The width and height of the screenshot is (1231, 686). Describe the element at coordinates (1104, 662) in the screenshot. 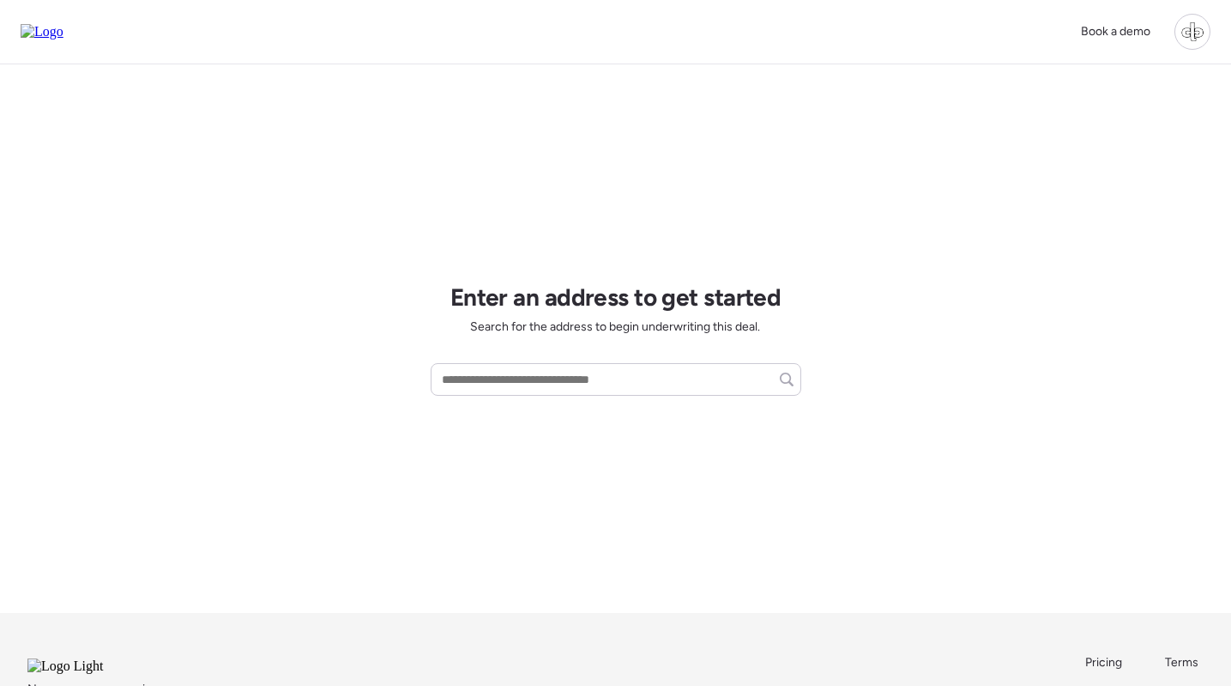

I see `a: Pricing` at that location.